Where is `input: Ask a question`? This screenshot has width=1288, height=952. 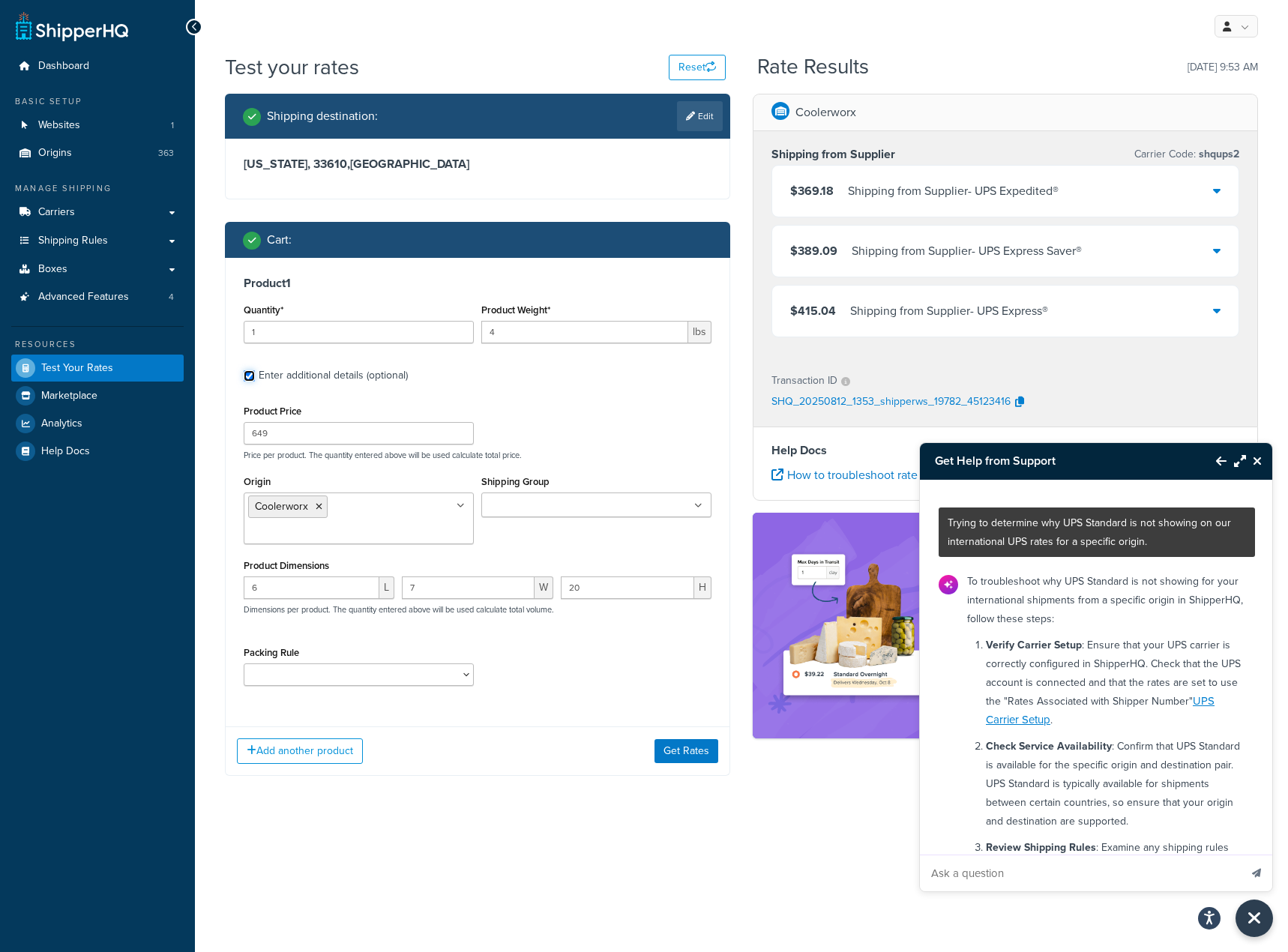
input: Ask a question is located at coordinates (1080, 873).